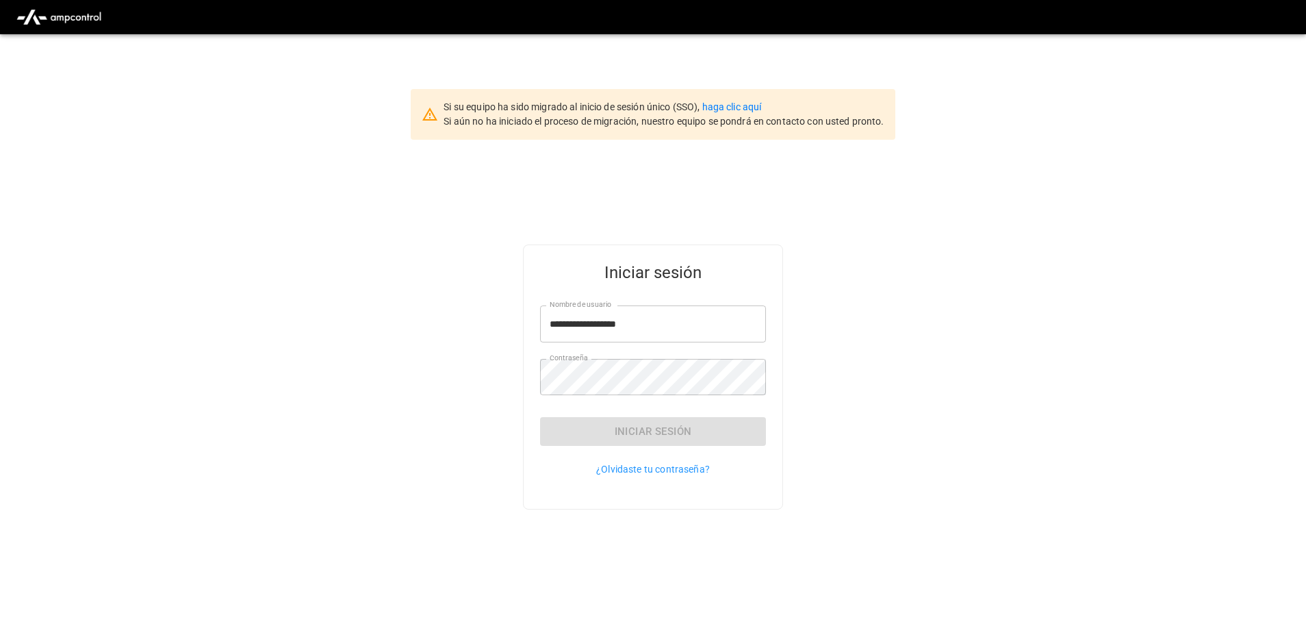  What do you see at coordinates (653, 272) in the screenshot?
I see `h5: Iniciar sesión` at bounding box center [653, 272].